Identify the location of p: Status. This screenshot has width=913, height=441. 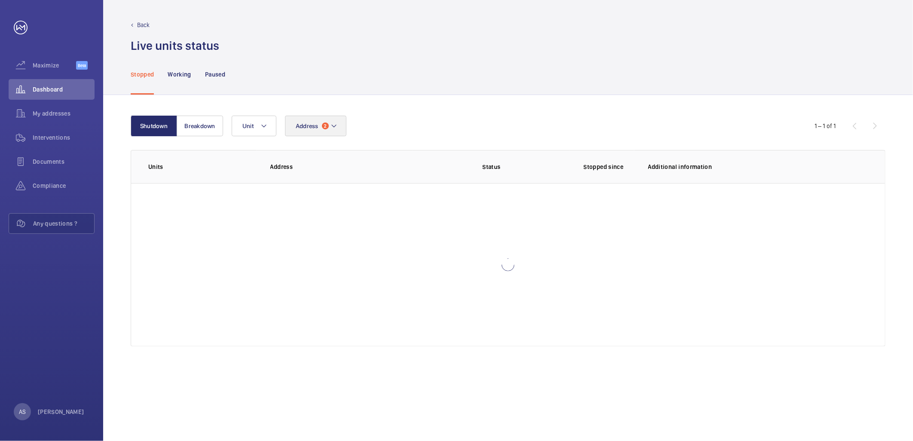
(491, 167).